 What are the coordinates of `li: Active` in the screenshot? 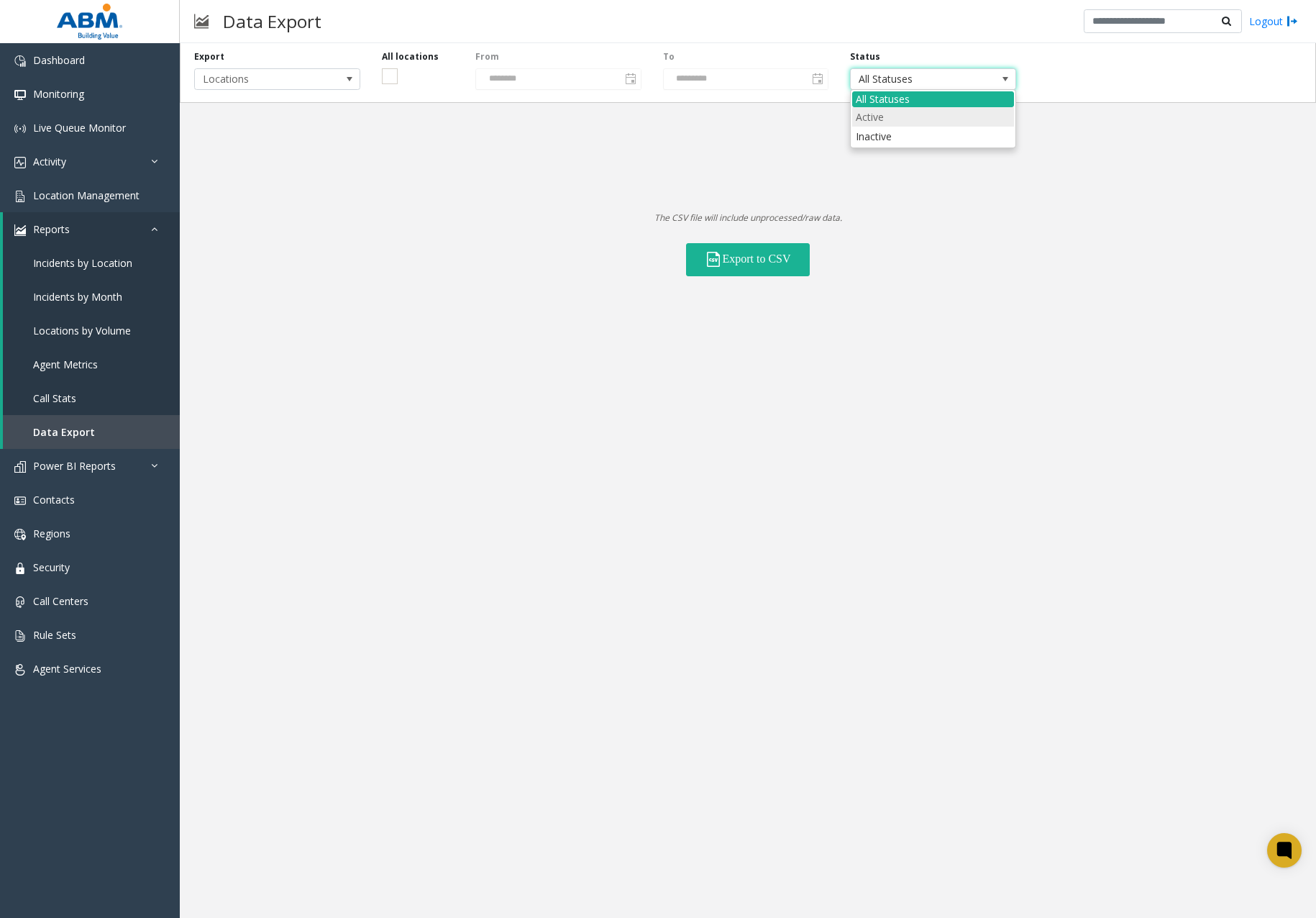 It's located at (933, 117).